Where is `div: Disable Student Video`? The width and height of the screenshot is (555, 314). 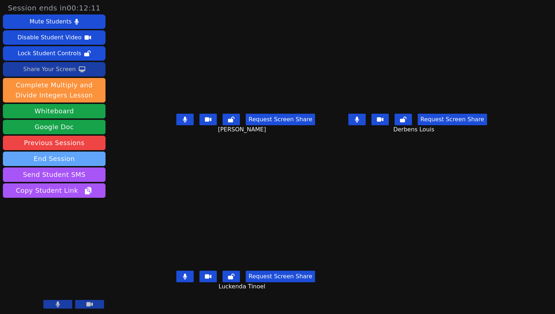
div: Disable Student Video is located at coordinates (49, 38).